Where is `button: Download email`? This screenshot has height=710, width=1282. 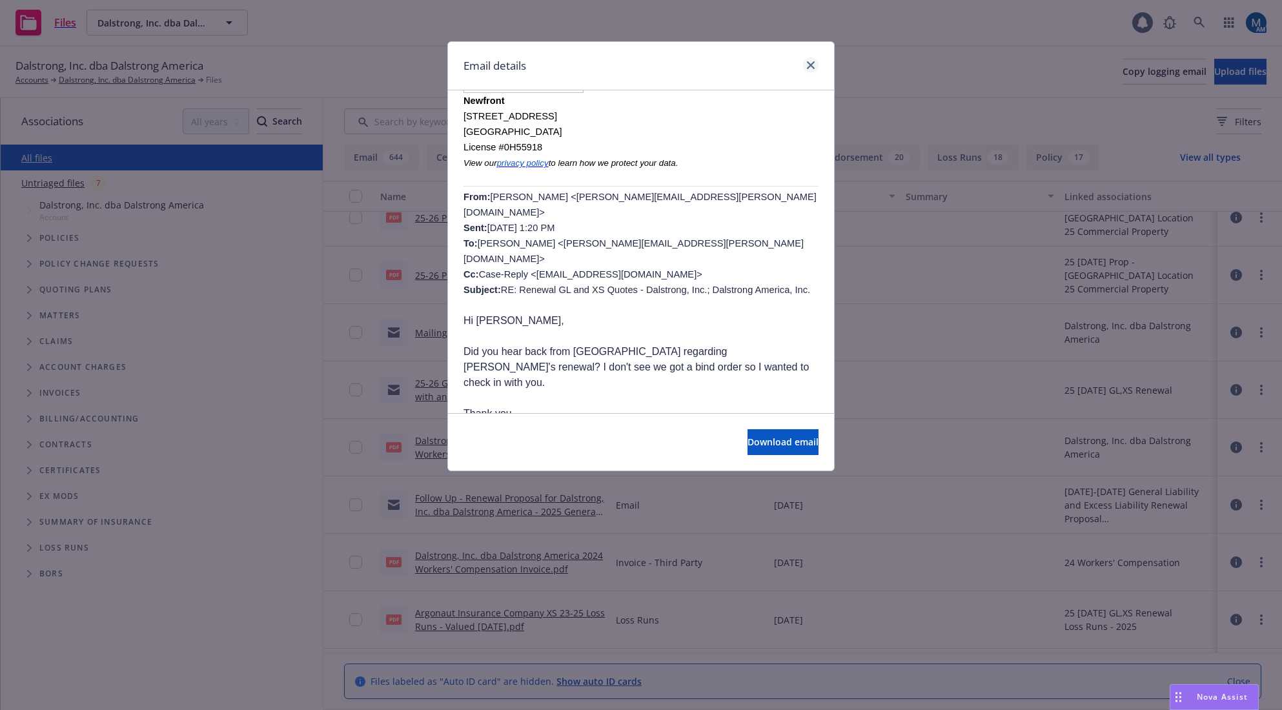
button: Download email is located at coordinates (783, 442).